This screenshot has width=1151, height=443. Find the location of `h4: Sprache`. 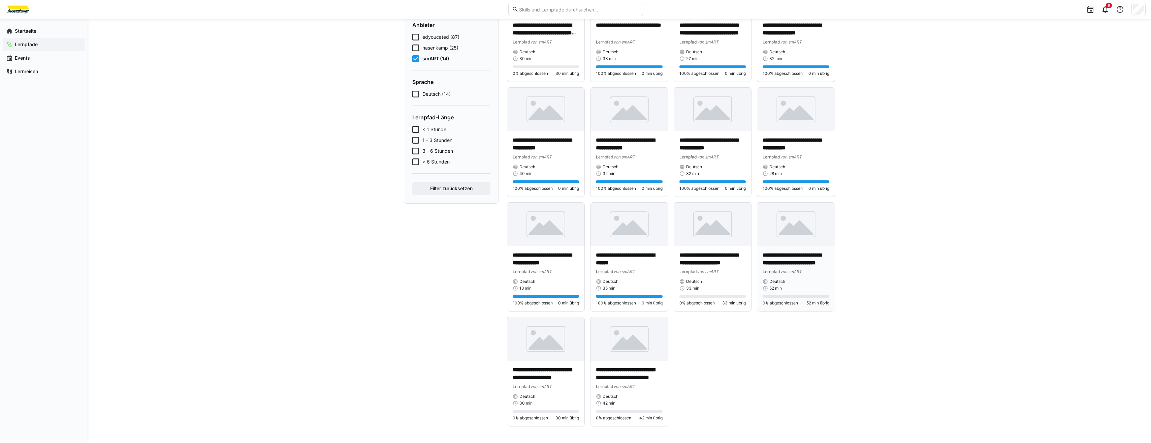

h4: Sprache is located at coordinates (451, 82).